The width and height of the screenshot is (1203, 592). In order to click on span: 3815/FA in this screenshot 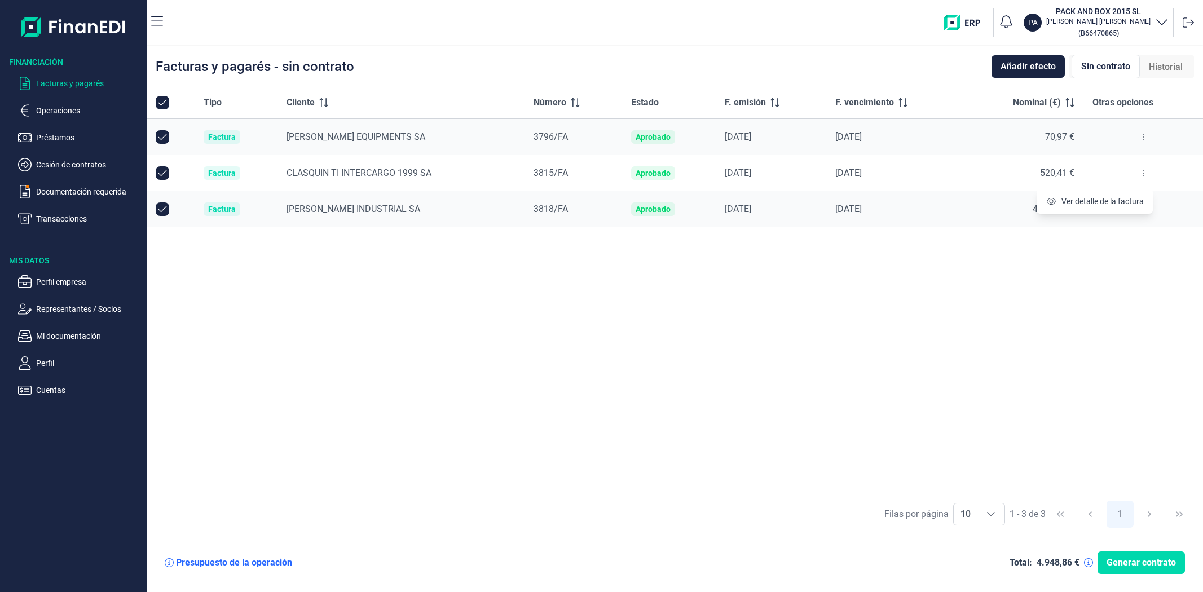, I will do `click(551, 173)`.